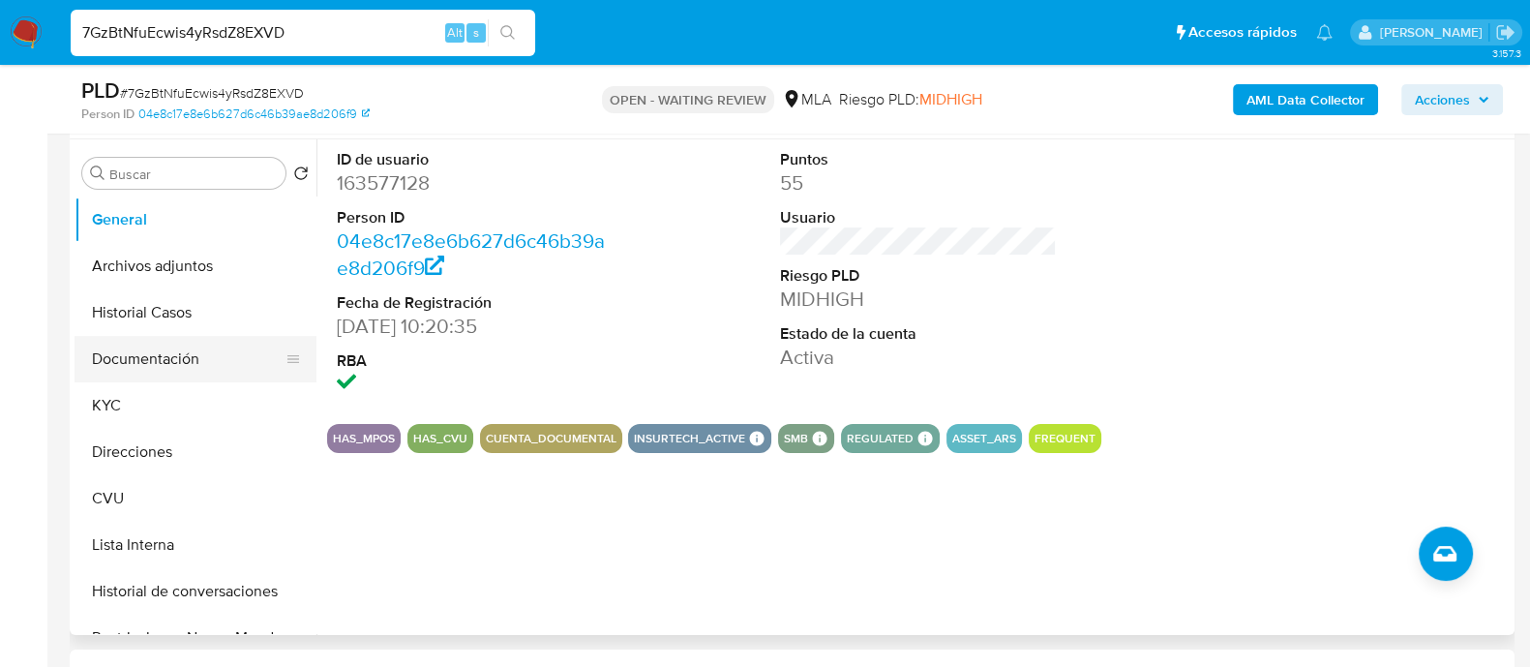  What do you see at coordinates (1451, 100) in the screenshot?
I see `button: Acciones` at bounding box center [1451, 100].